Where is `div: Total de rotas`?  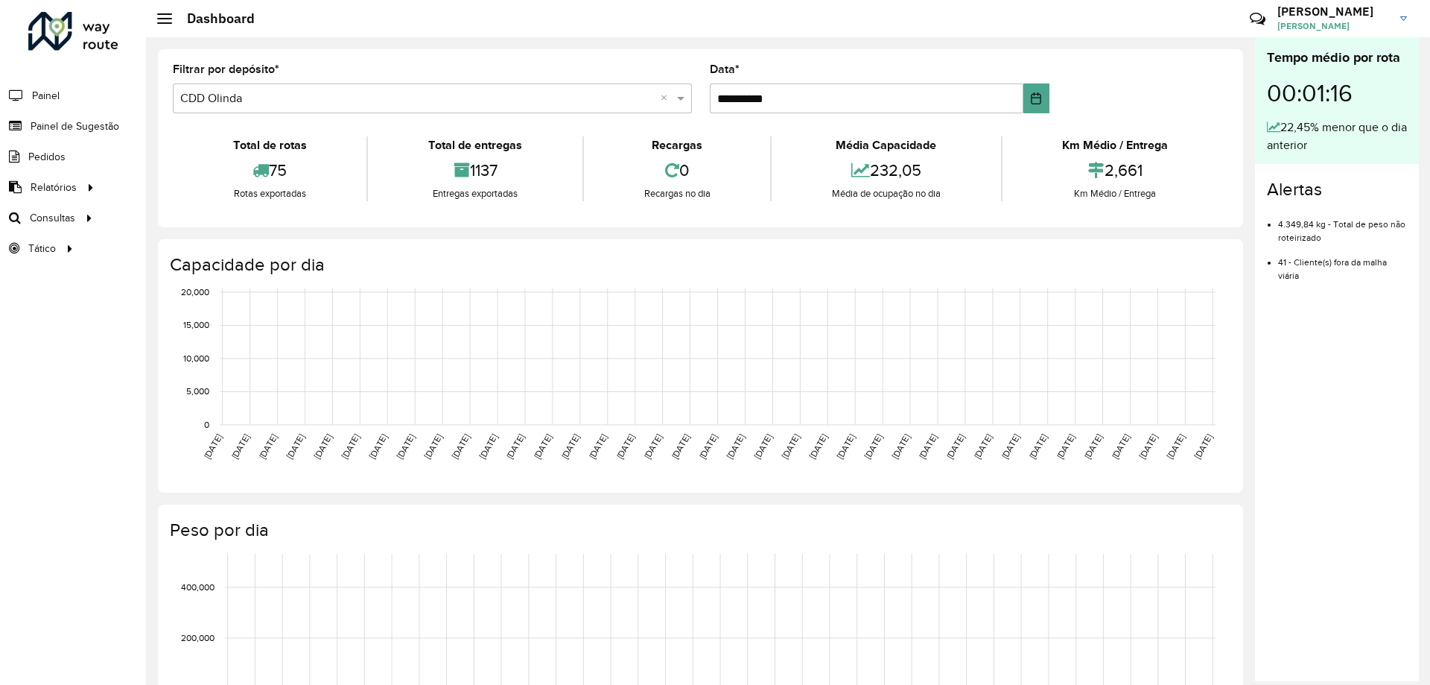 div: Total de rotas is located at coordinates (270, 145).